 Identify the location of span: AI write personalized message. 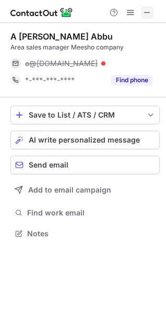
(84, 140).